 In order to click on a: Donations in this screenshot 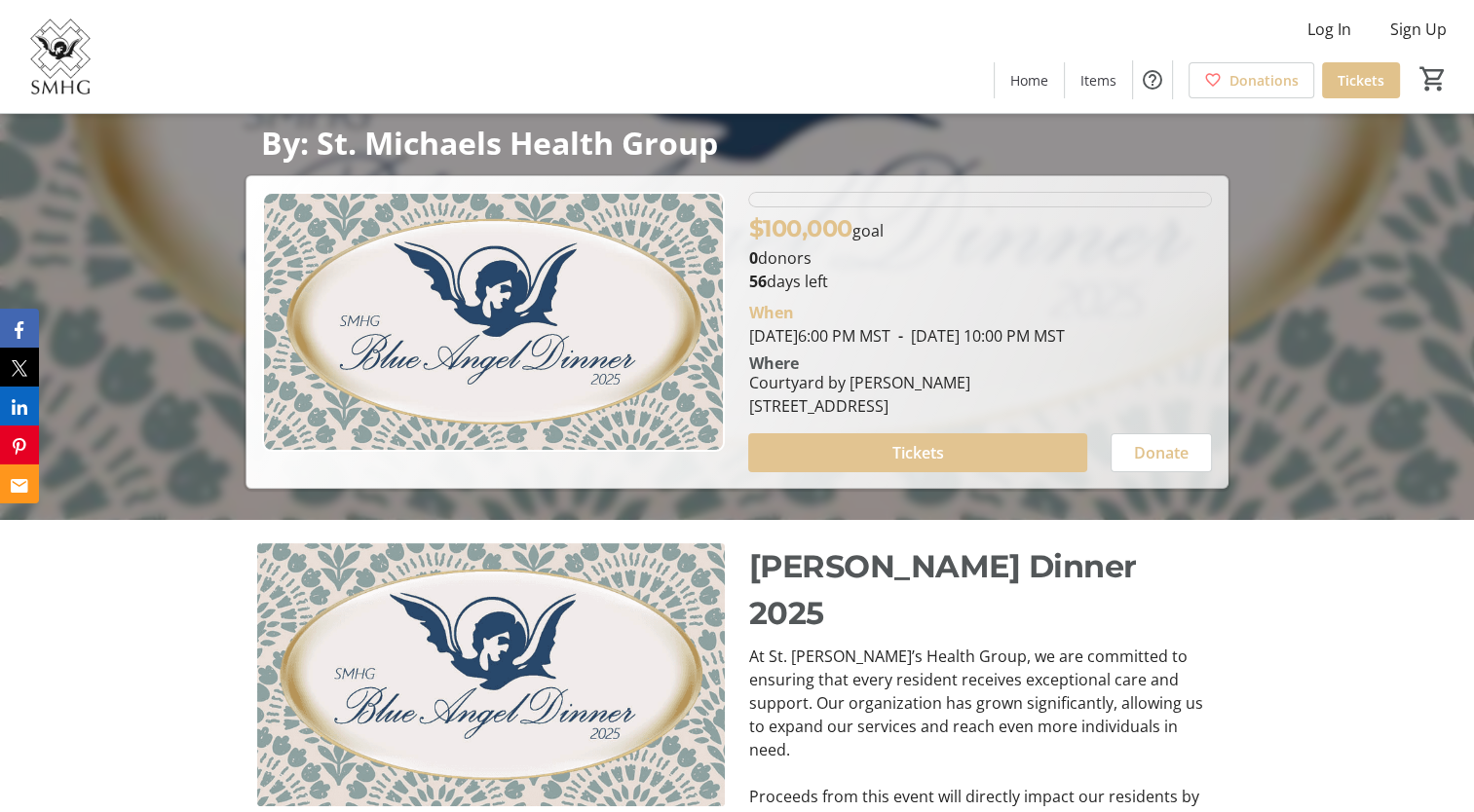, I will do `click(1251, 80)`.